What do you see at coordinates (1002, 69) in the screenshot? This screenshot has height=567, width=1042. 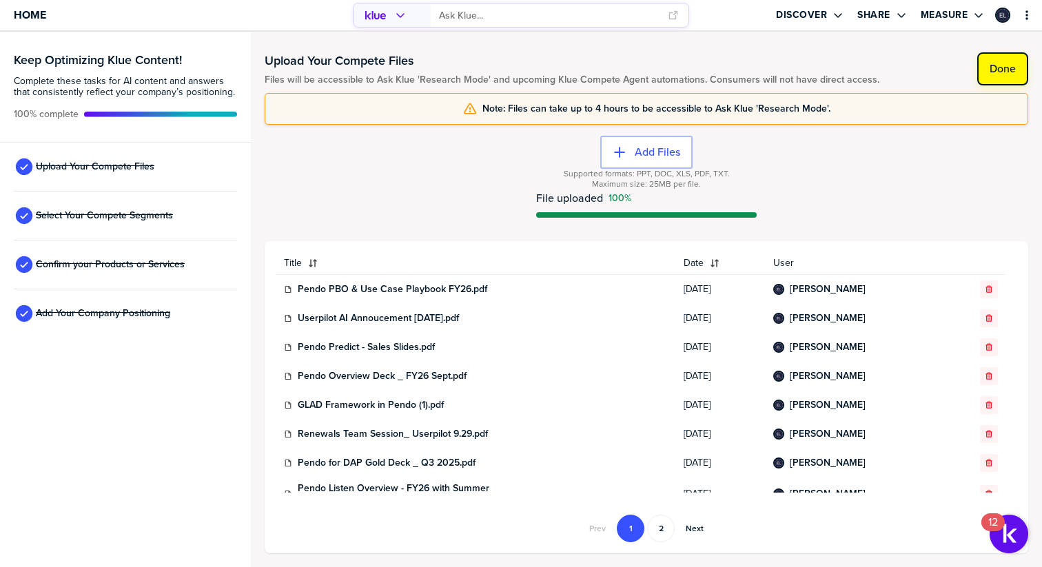 I see `button: Done` at bounding box center [1002, 69].